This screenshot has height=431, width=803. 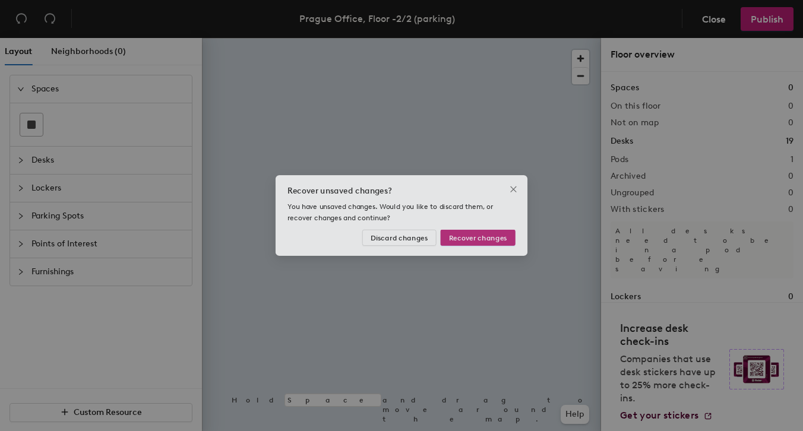 What do you see at coordinates (389, 212) in the screenshot?
I see `span: You have unsaved changes. Would you like to discard them, or recover changes and continue?` at bounding box center [389, 212].